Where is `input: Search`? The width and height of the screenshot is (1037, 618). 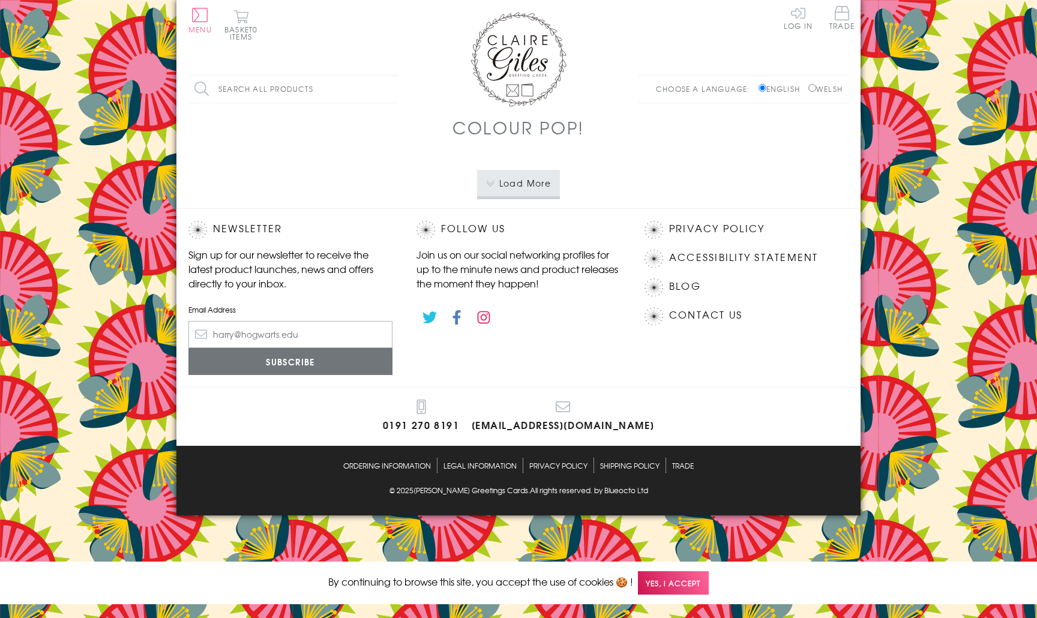 input: Search is located at coordinates (392, 89).